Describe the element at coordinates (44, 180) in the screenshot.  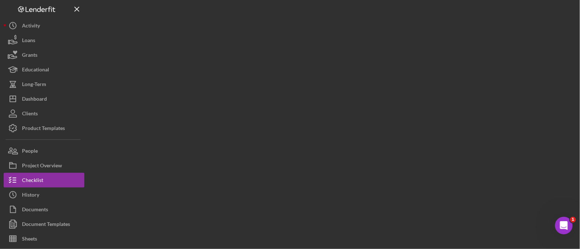
I see `button: Checklist` at that location.